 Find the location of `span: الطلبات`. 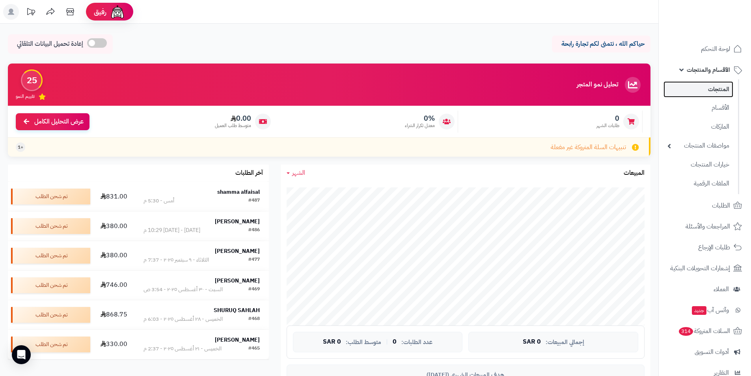

span: الطلبات is located at coordinates (721, 205).